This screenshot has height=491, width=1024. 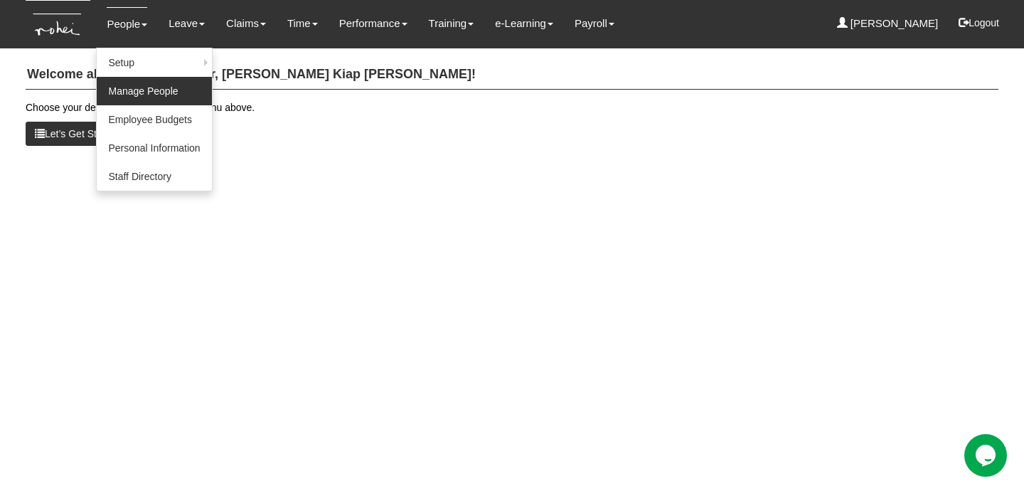 I want to click on a: People, so click(x=127, y=23).